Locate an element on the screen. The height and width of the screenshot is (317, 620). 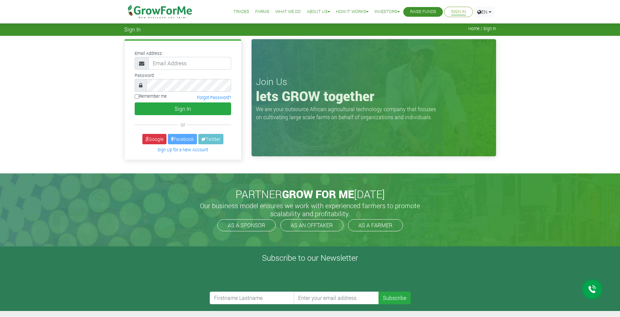
label: Password: is located at coordinates (145, 75).